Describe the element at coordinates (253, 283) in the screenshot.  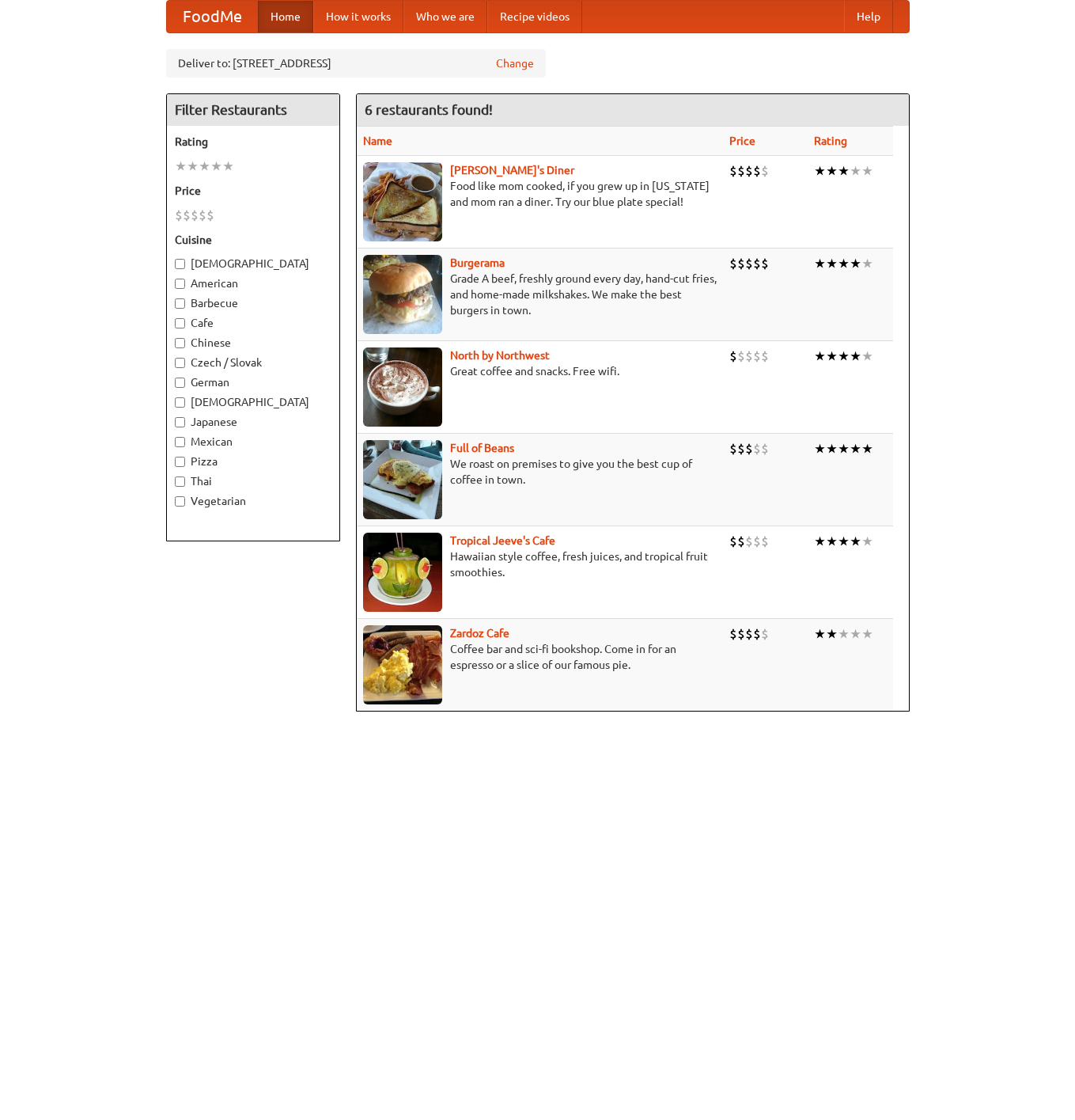
I see `label: American` at that location.